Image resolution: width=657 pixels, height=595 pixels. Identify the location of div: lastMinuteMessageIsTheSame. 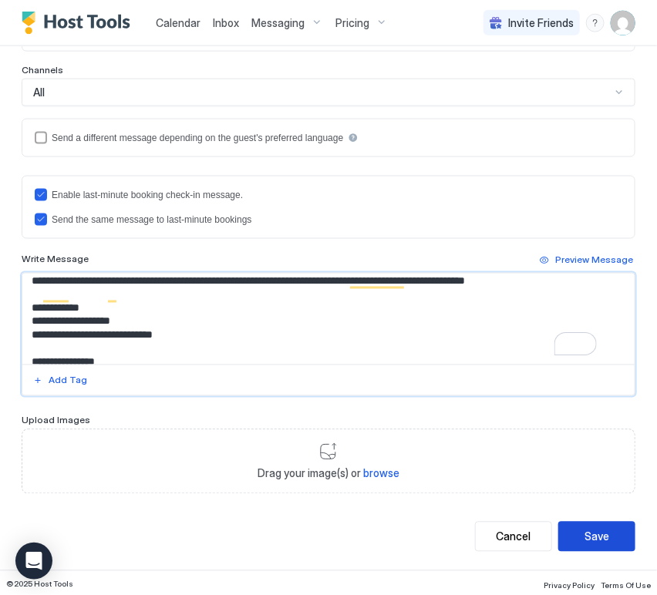
(329, 220).